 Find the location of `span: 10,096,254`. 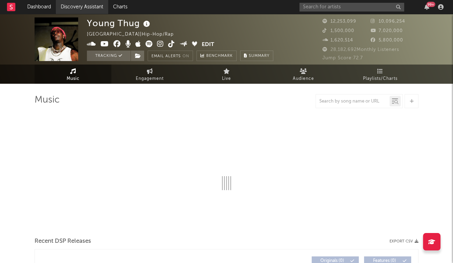

span: 10,096,254 is located at coordinates (387, 21).